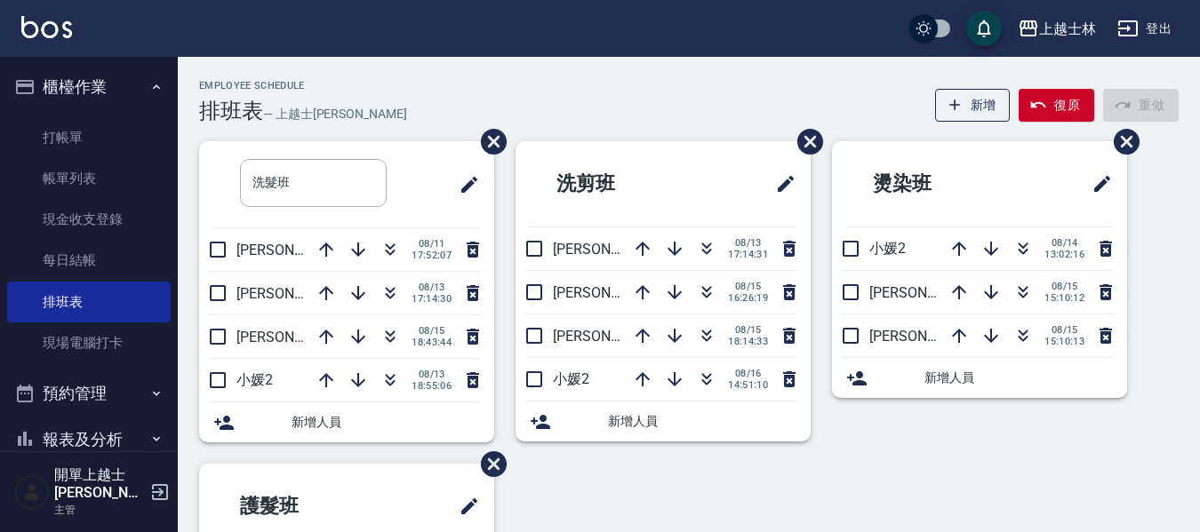 The height and width of the screenshot is (532, 1200). Describe the element at coordinates (89, 343) in the screenshot. I see `a: 現場電腦打卡` at that location.